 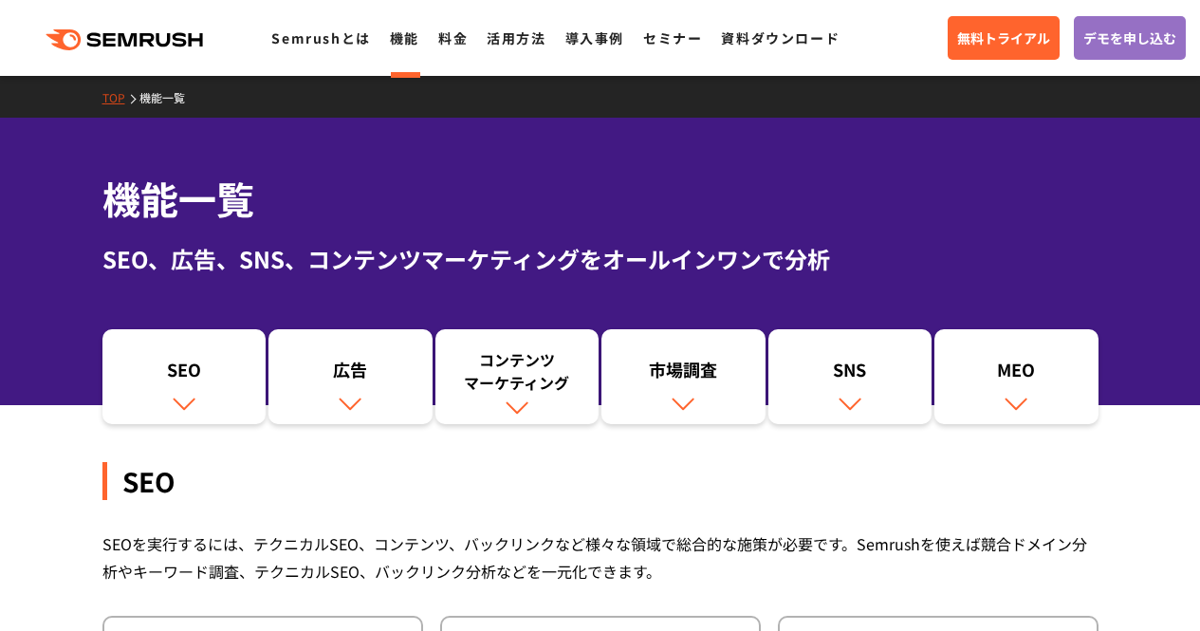 What do you see at coordinates (169, 97) in the screenshot?
I see `a: 機能一覧` at bounding box center [169, 97].